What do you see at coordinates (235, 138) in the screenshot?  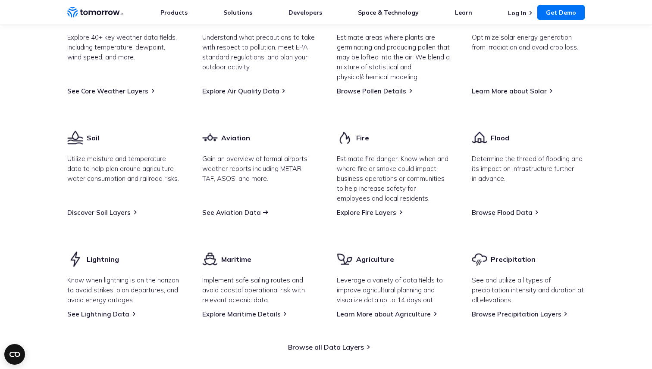 I see `h3: Aviation` at bounding box center [235, 138].